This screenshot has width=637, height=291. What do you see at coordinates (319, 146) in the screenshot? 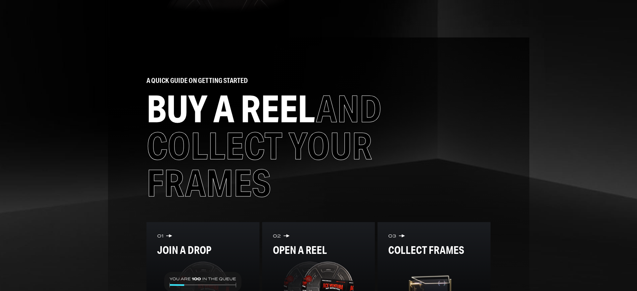
I see `h1: BUY A REEL` at bounding box center [319, 146].